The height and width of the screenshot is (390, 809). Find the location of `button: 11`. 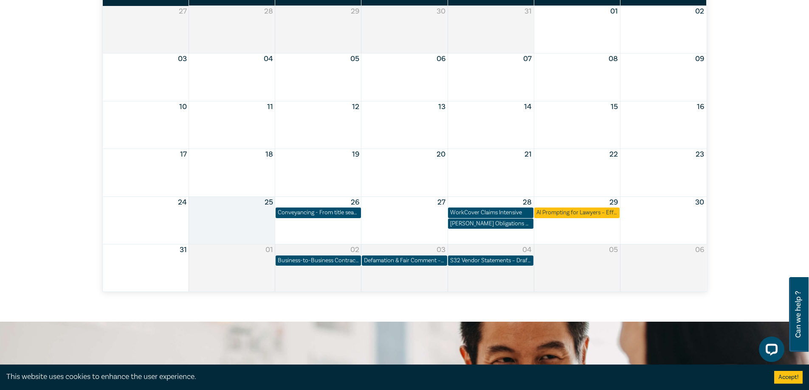

button: 11 is located at coordinates (270, 107).